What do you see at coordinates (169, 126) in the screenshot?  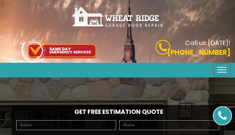 I see `input: Phone` at bounding box center [169, 126].